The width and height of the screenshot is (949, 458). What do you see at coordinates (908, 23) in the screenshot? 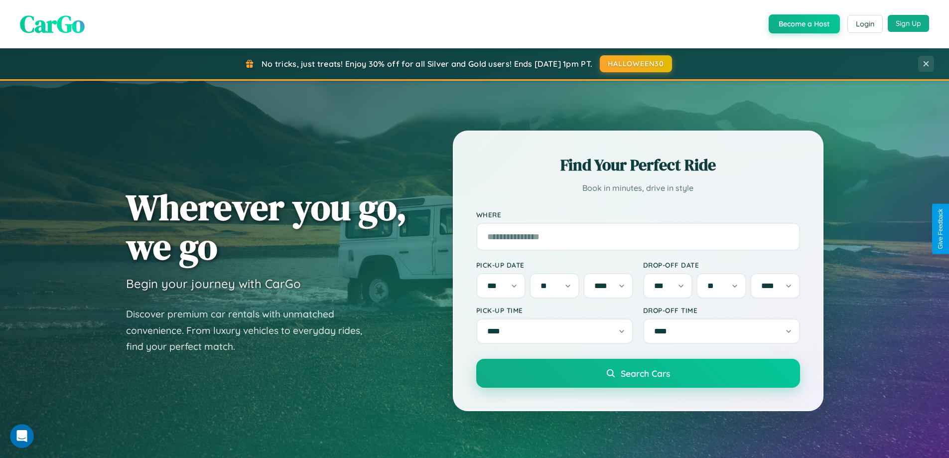
I see `button: Sign Up` at bounding box center [908, 23].